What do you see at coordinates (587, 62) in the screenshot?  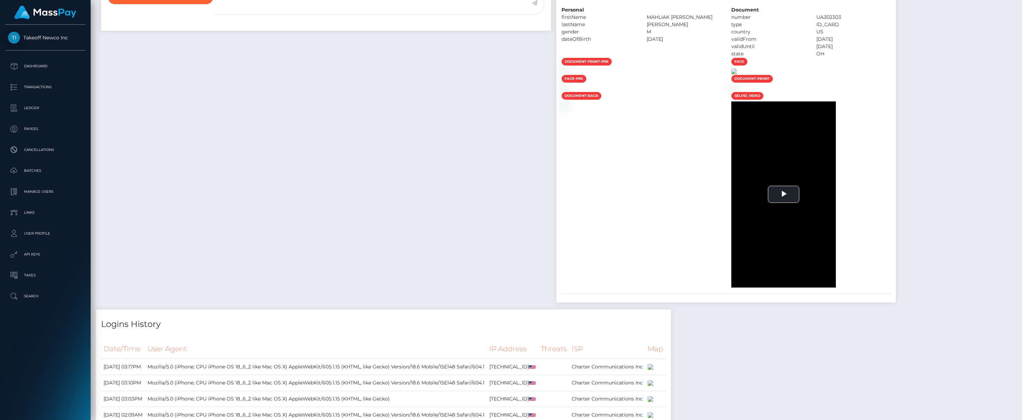 I see `span: document-front-pre` at bounding box center [587, 62].